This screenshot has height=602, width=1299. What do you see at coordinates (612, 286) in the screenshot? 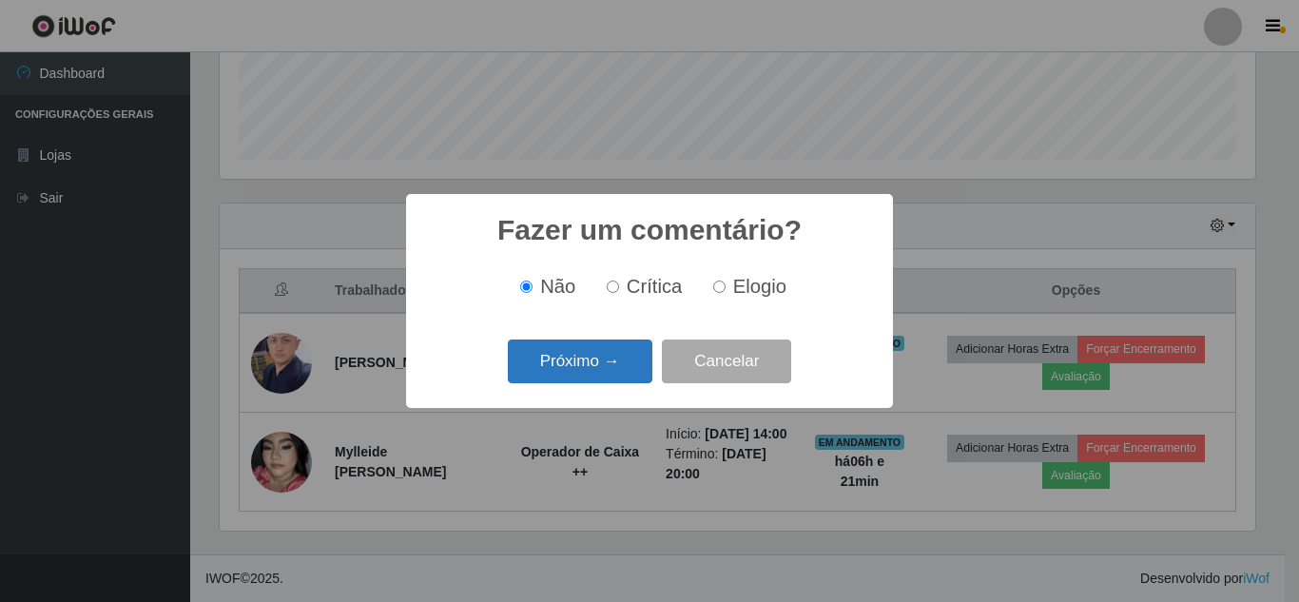
I see `input: Crítica` at bounding box center [612, 286].